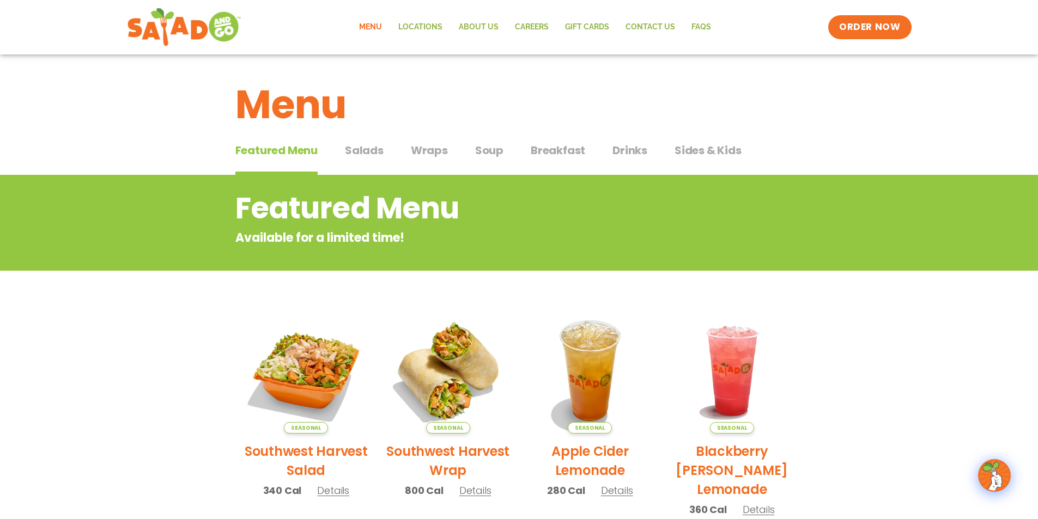 This screenshot has width=1038, height=519. Describe the element at coordinates (587, 27) in the screenshot. I see `a: GIFT CARDS` at that location.